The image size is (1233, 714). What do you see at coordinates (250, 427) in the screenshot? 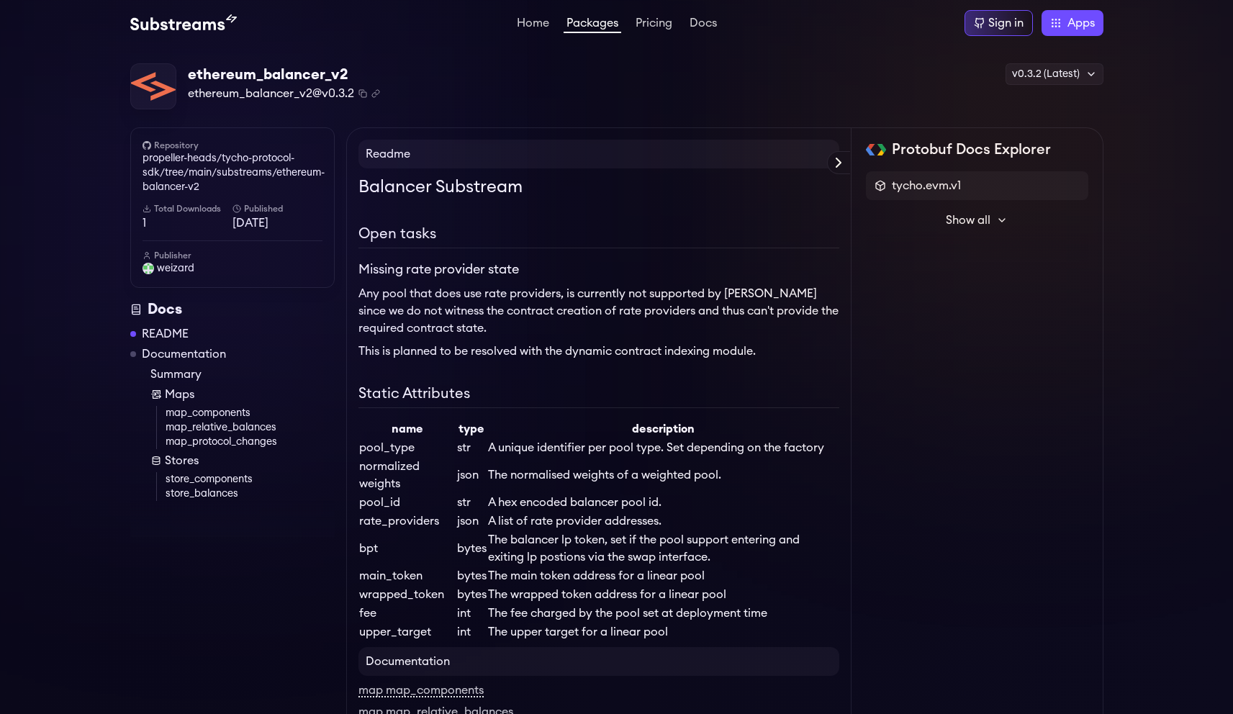
I see `a: map_relative_balances` at bounding box center [250, 427].